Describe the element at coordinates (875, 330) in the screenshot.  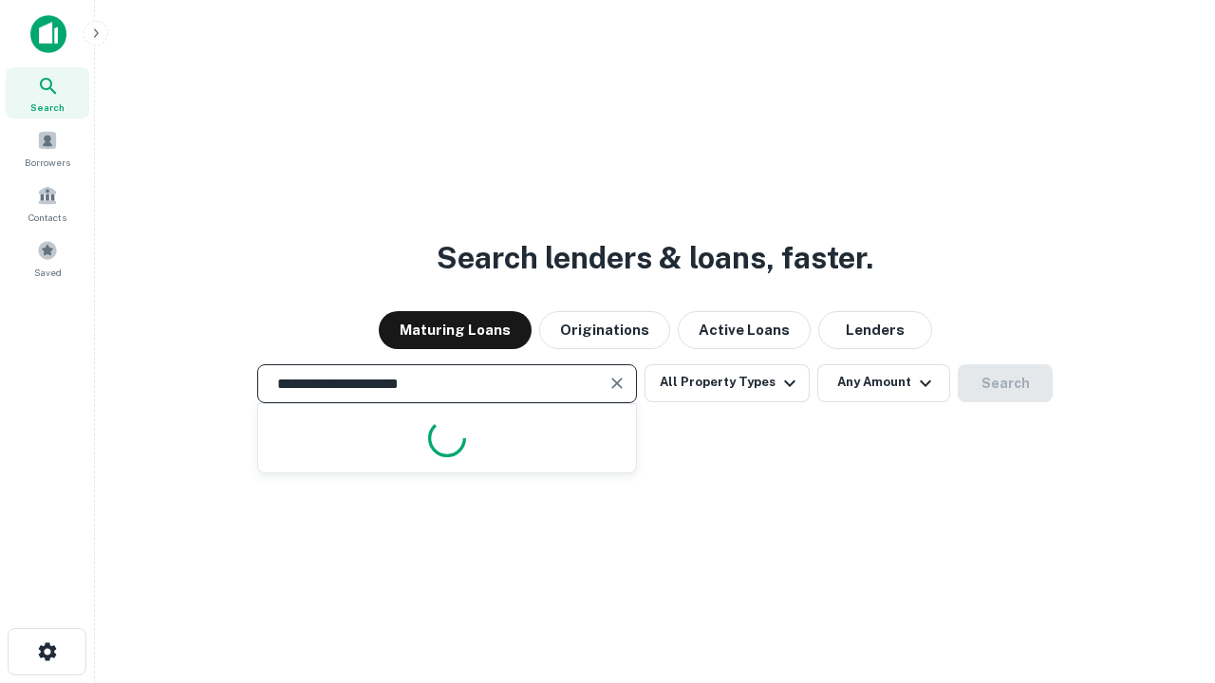
I see `button: Lenders` at that location.